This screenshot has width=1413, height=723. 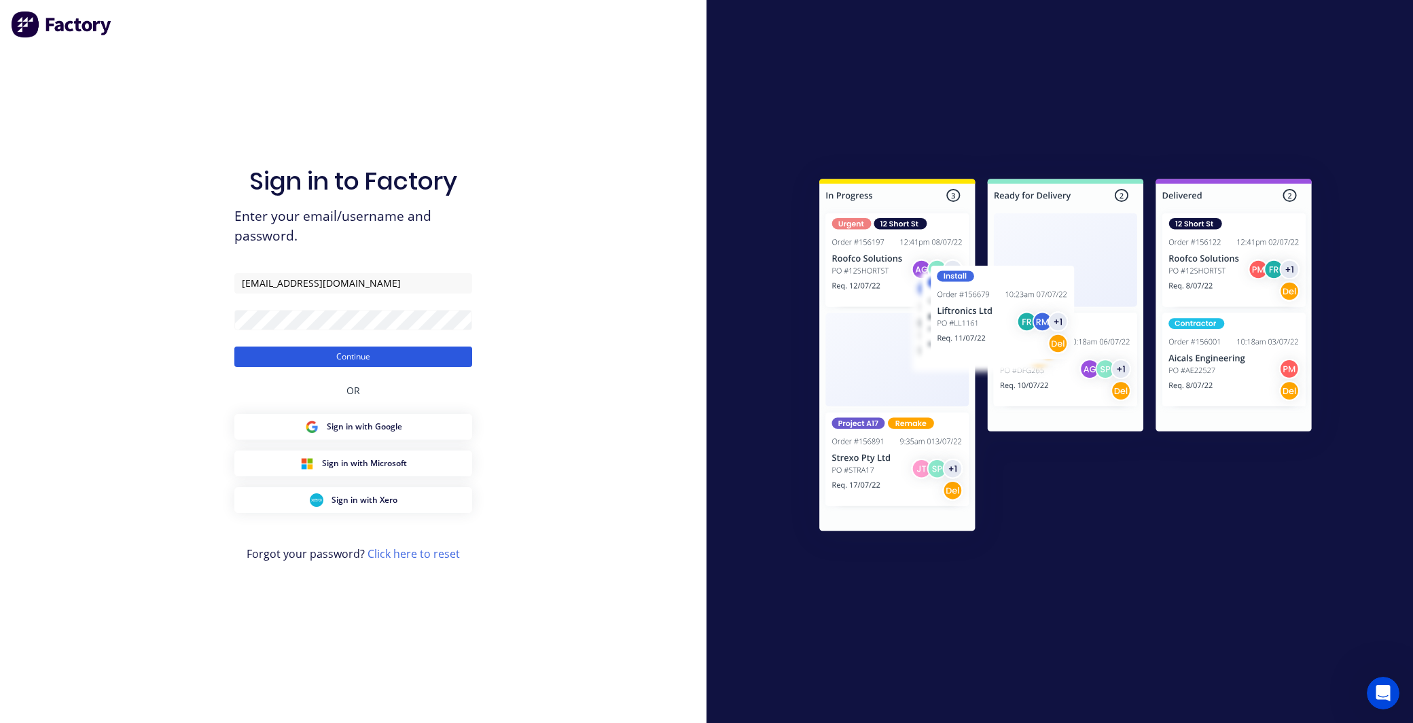 What do you see at coordinates (353, 357) in the screenshot?
I see `button: Continue` at bounding box center [353, 357].